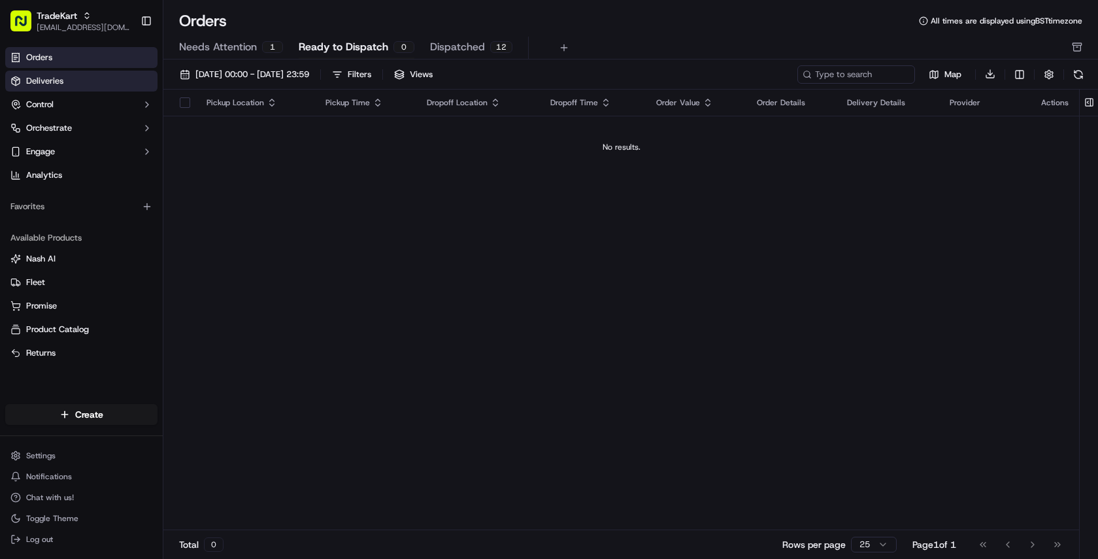 The width and height of the screenshot is (1098, 559). What do you see at coordinates (41, 456) in the screenshot?
I see `span: Settings` at bounding box center [41, 456].